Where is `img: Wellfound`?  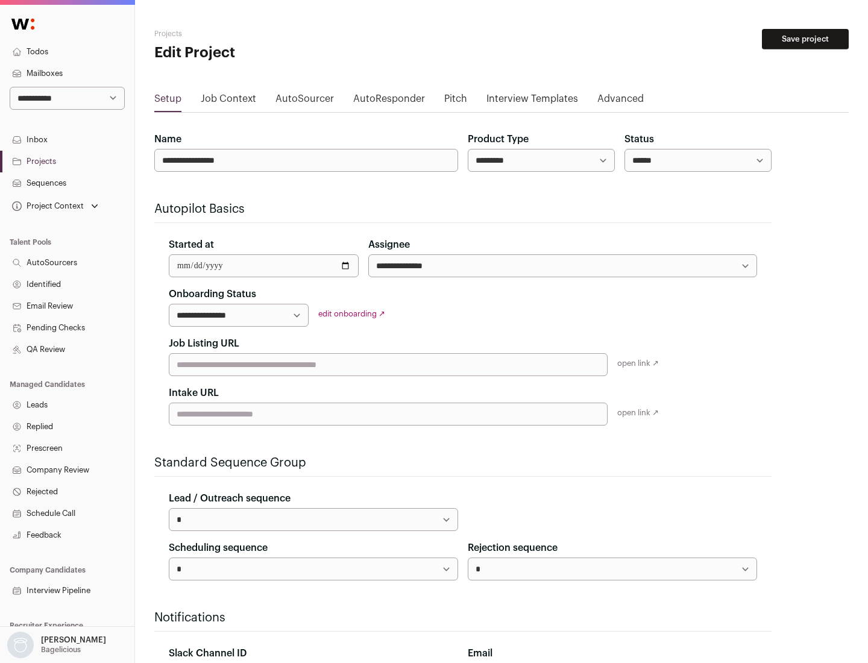 img: Wellfound is located at coordinates (23, 24).